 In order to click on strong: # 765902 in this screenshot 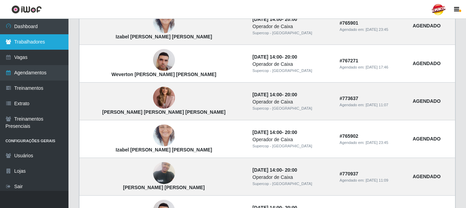, I will do `click(349, 136)`.